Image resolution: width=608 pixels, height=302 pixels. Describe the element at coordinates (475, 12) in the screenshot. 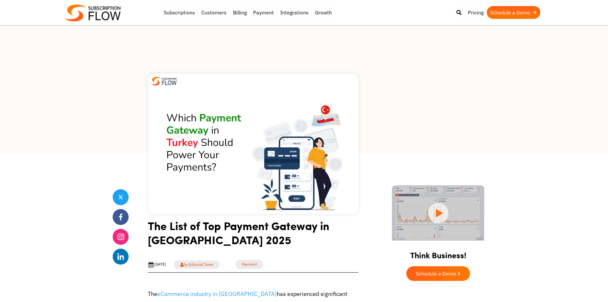

I see `a: Pricing` at that location.